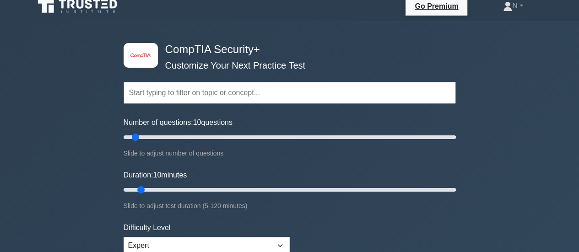 This screenshot has height=252, width=579. I want to click on input: Start typing to filter on topic or concept..., so click(290, 93).